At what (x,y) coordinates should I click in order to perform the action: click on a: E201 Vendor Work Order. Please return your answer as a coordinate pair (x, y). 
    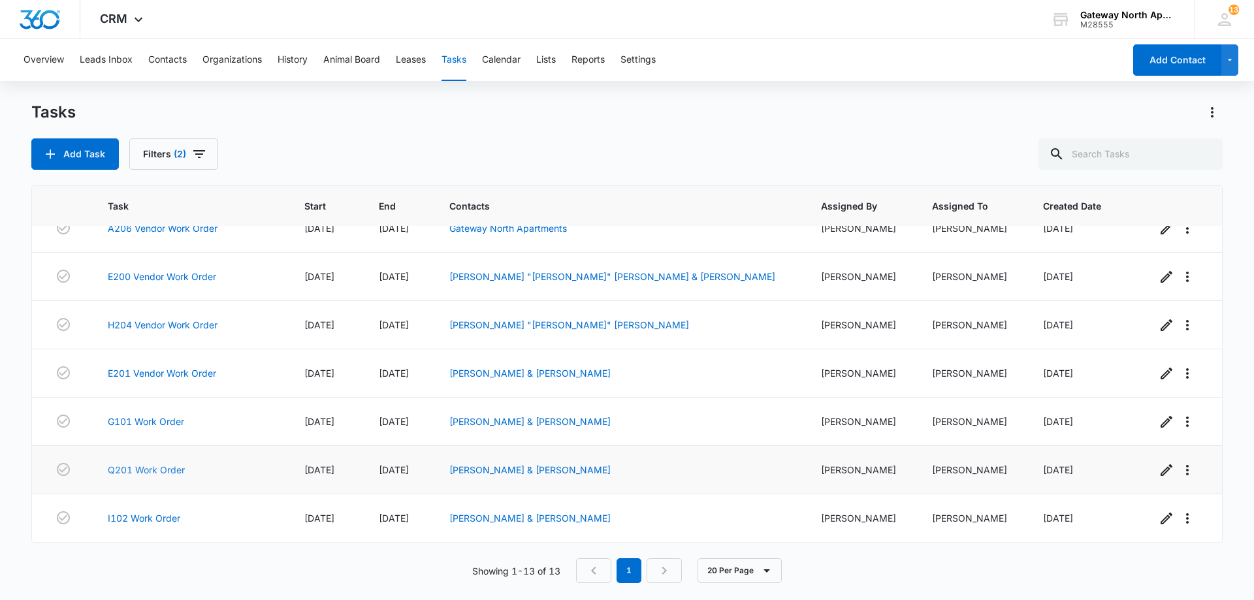
    Looking at the image, I should click on (162, 373).